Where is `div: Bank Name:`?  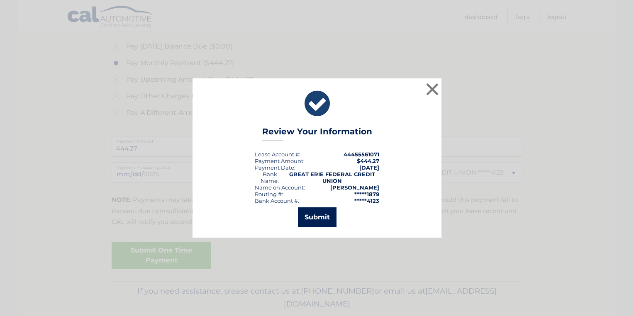 div: Bank Name: is located at coordinates (270, 178).